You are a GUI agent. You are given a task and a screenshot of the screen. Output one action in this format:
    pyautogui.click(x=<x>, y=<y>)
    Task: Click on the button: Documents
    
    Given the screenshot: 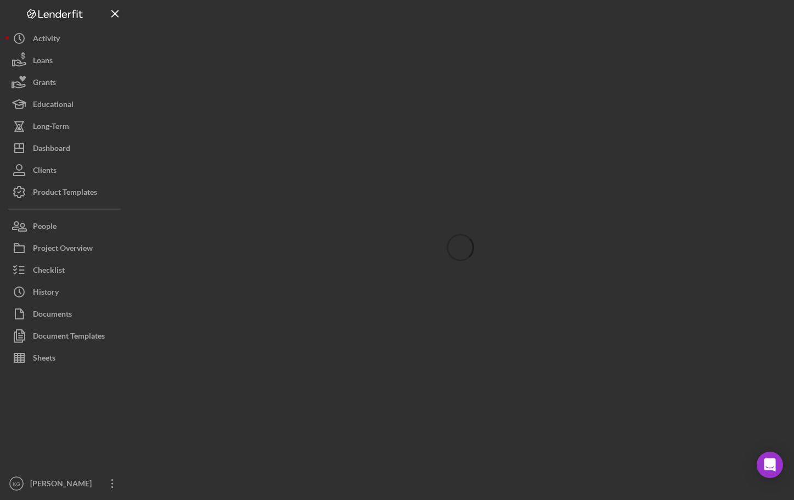 What is the action you would take?
    pyautogui.click(x=66, y=314)
    